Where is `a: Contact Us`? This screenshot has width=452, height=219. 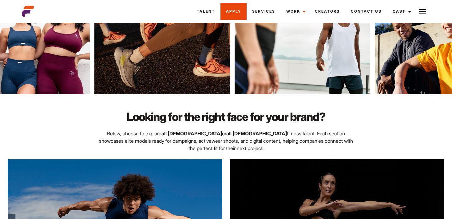
a: Contact Us is located at coordinates (366, 11).